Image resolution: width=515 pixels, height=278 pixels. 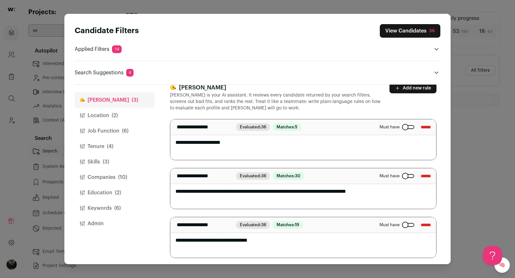 I want to click on button: Admin, so click(x=115, y=224).